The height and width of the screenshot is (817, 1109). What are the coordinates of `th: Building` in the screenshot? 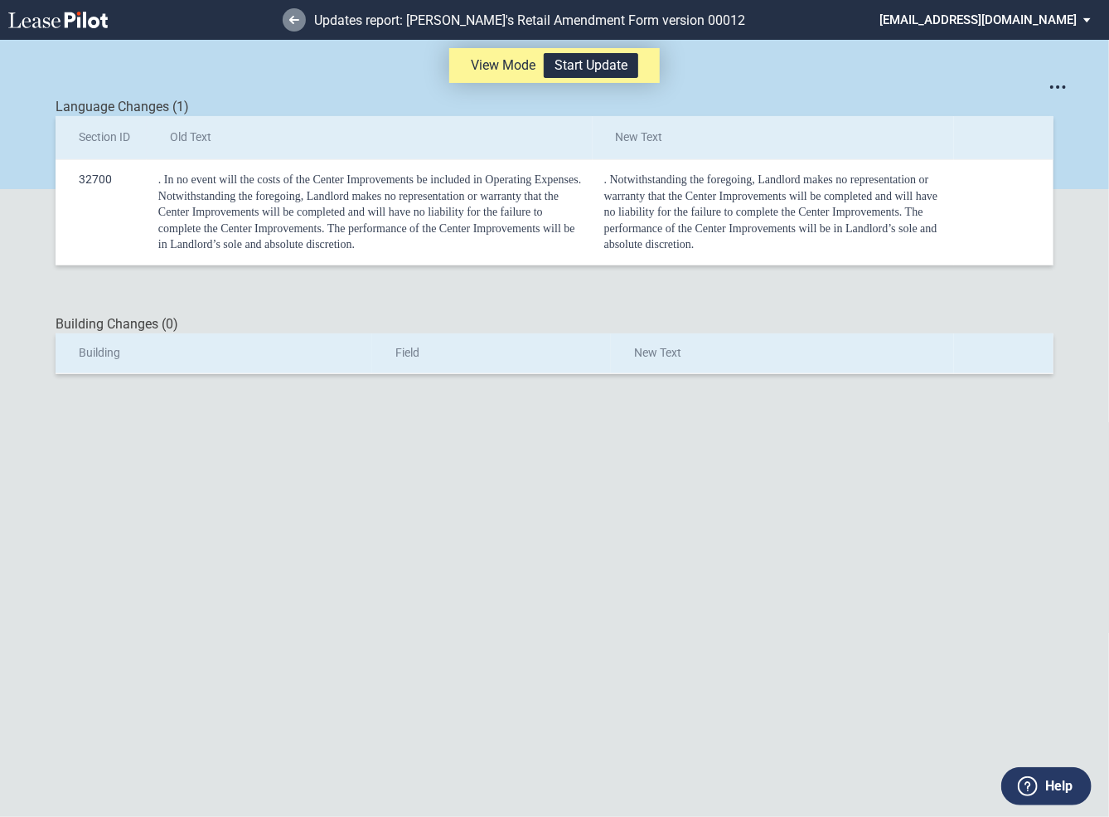 It's located at (214, 353).